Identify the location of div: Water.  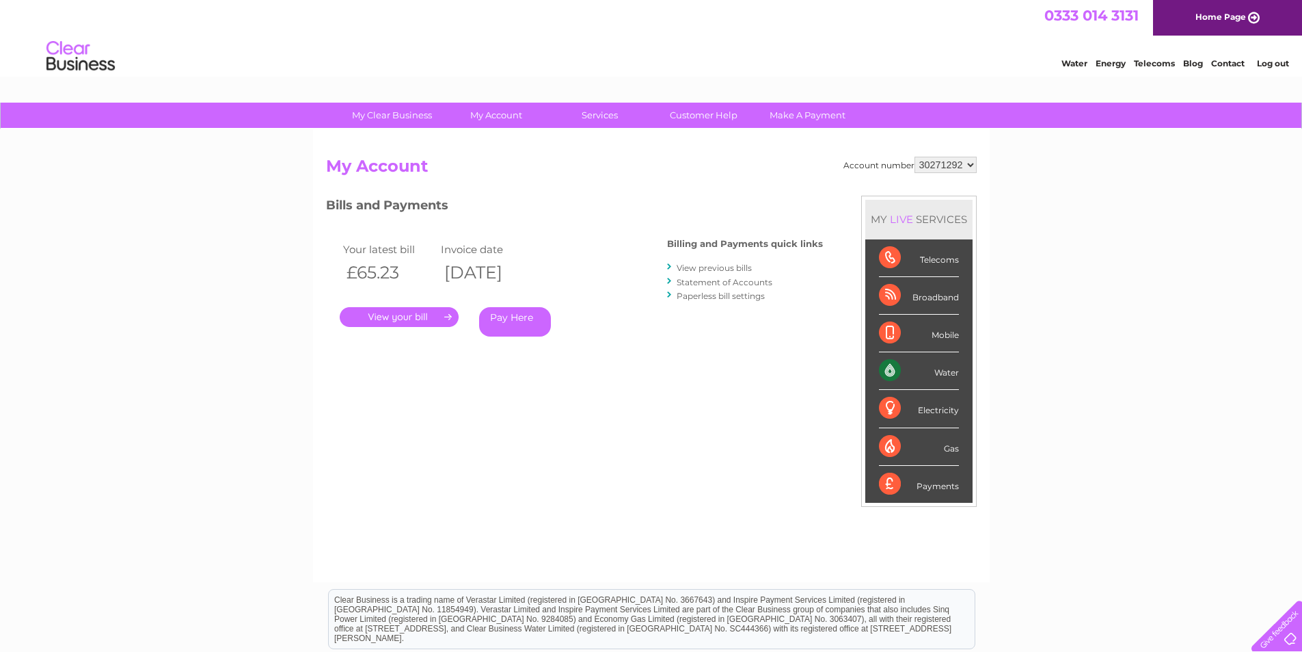
(919, 371).